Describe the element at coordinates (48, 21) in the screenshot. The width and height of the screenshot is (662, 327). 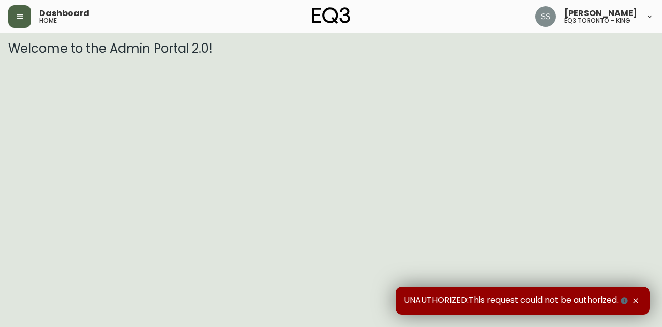
I see `h5: home` at that location.